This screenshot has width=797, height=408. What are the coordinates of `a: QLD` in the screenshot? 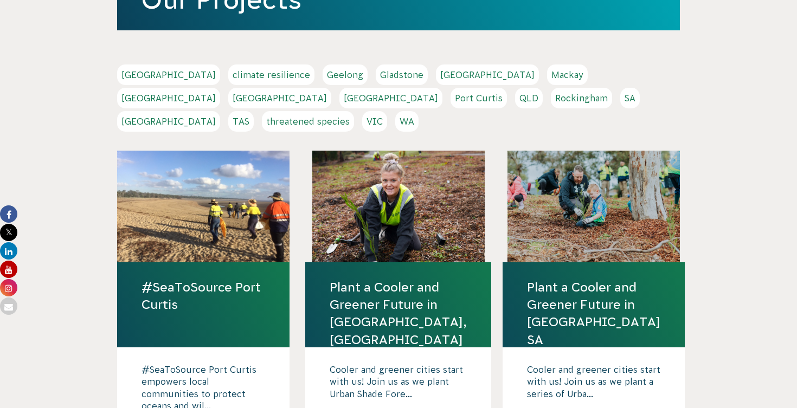 It's located at (529, 98).